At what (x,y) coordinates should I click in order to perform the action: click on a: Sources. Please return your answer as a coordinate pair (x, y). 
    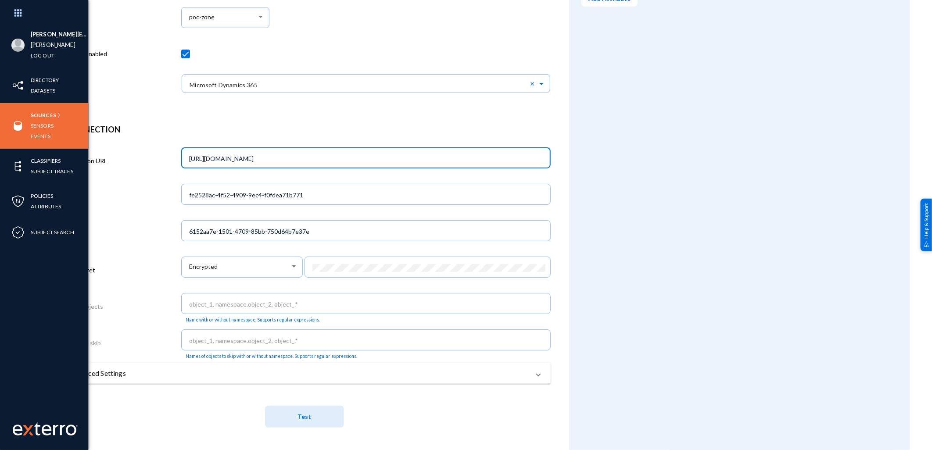
    Looking at the image, I should click on (43, 115).